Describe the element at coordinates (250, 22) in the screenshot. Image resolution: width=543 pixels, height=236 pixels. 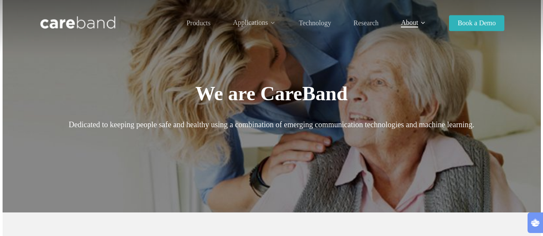
I see `span: Applications` at that location.